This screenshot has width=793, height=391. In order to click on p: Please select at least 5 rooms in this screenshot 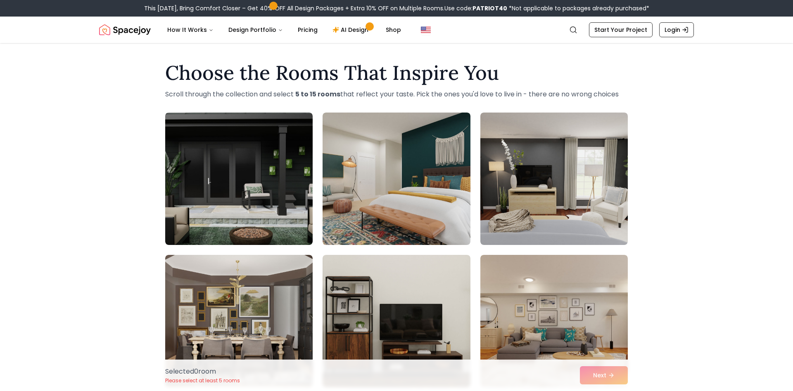, I will do `click(202, 380)`.